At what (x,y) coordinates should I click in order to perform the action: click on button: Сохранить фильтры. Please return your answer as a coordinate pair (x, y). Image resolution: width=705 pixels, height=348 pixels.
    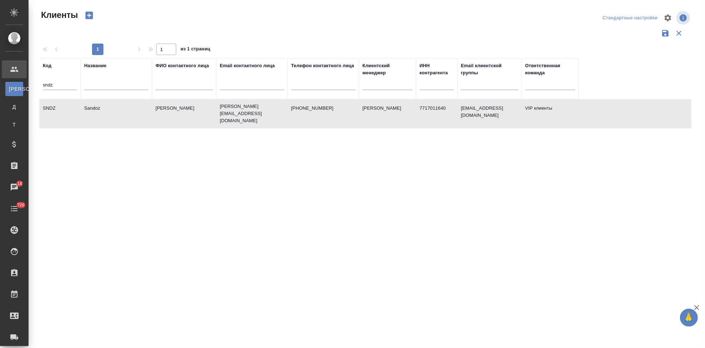
    Looking at the image, I should click on (665, 33).